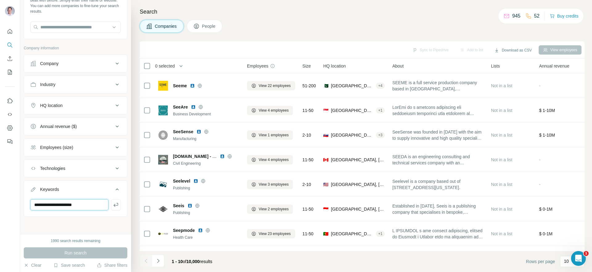 Image resolution: width=592 pixels, height=272 pixels. I want to click on button: Clear, so click(32, 265).